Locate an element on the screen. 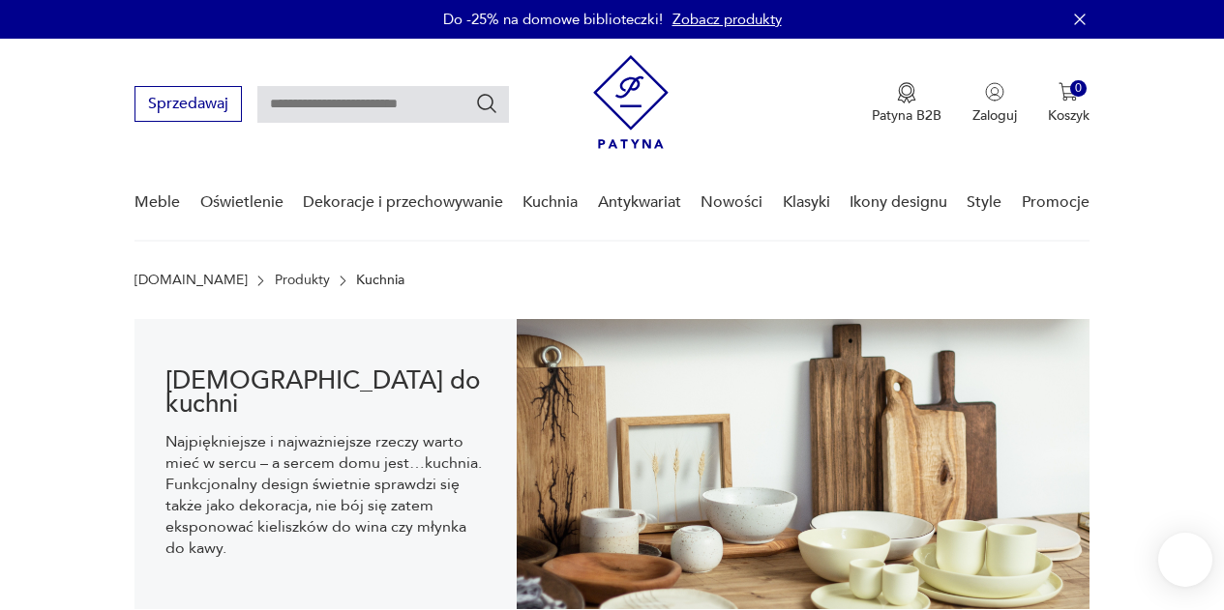 The height and width of the screenshot is (610, 1224). button: Zaloguj is located at coordinates (994, 103).